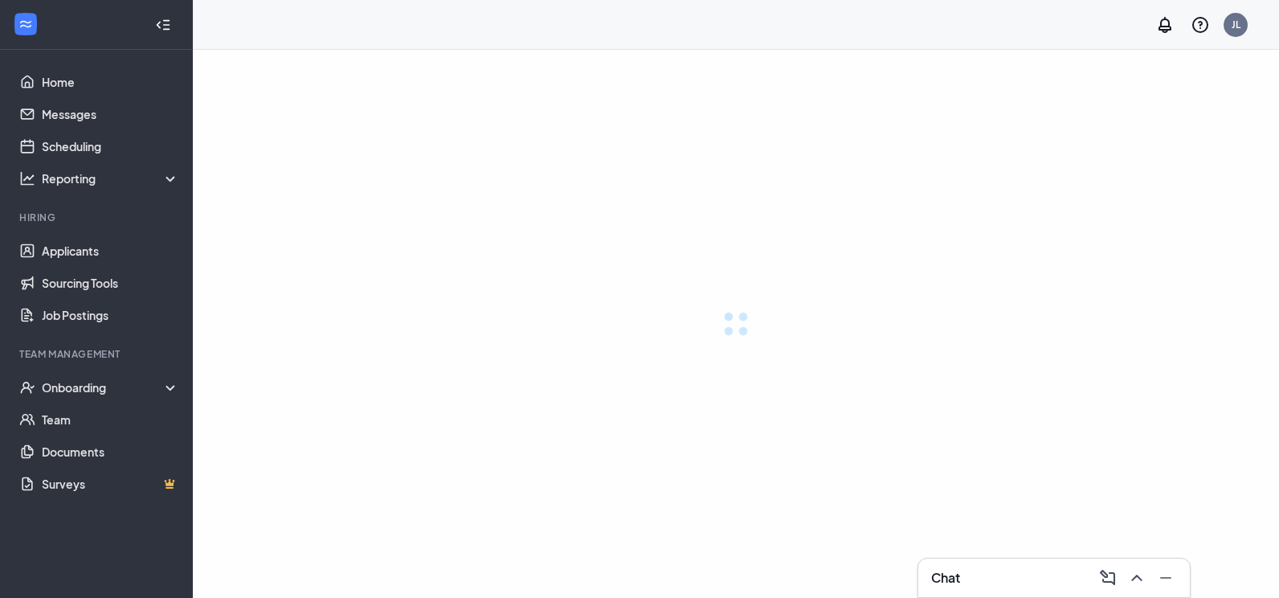  Describe the element at coordinates (111, 387) in the screenshot. I see `div: Onboarding` at that location.